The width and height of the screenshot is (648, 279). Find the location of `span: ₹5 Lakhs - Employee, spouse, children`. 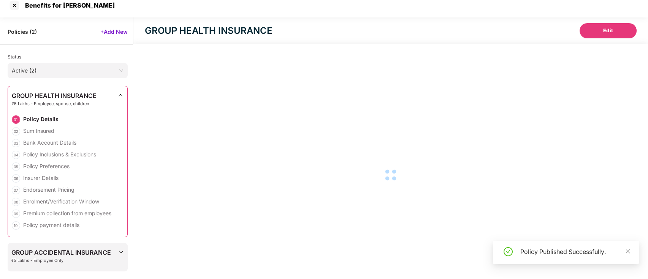

span: ₹5 Lakhs - Employee, spouse, children is located at coordinates (54, 104).